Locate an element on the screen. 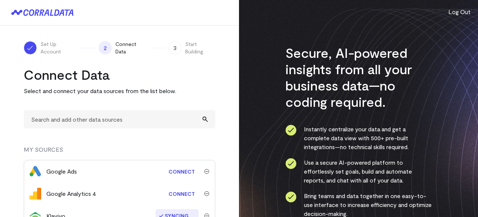 The height and width of the screenshot is (217, 478). span: Set Up Account is located at coordinates (59, 48).